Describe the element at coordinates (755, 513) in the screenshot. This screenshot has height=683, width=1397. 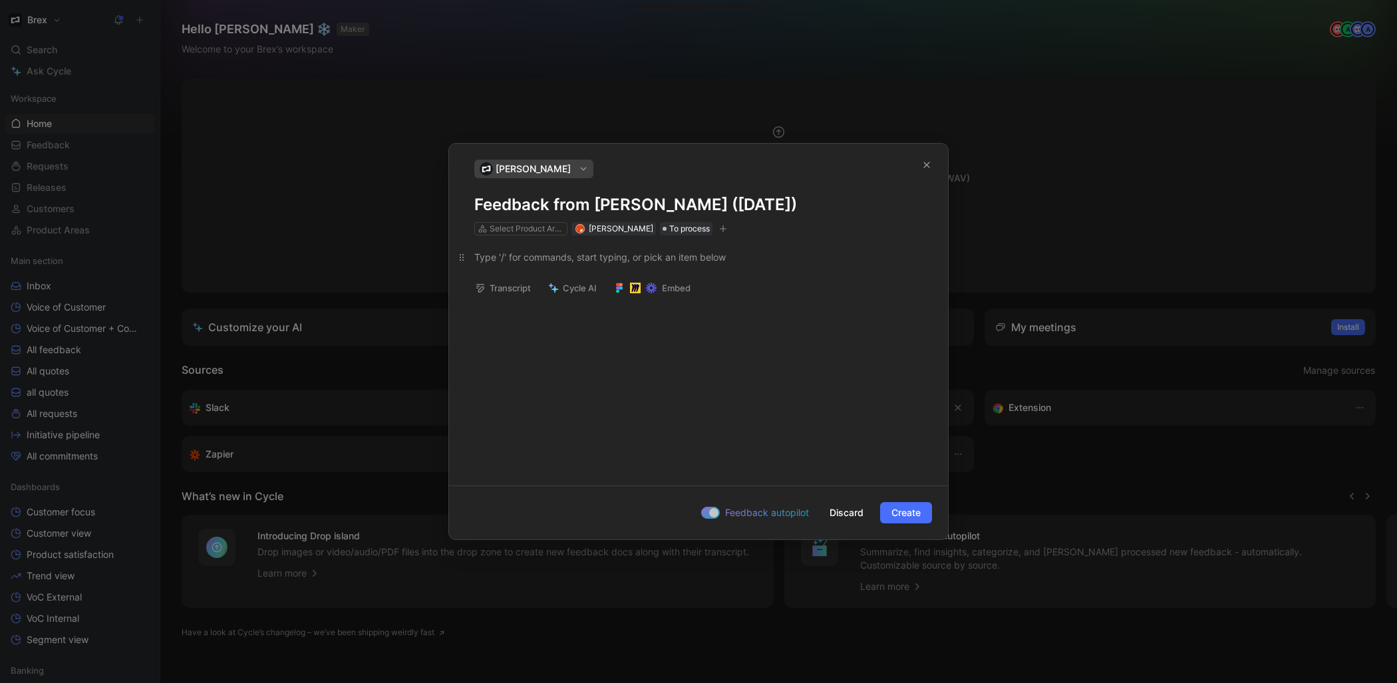
I see `button: Feedback autopilot` at that location.